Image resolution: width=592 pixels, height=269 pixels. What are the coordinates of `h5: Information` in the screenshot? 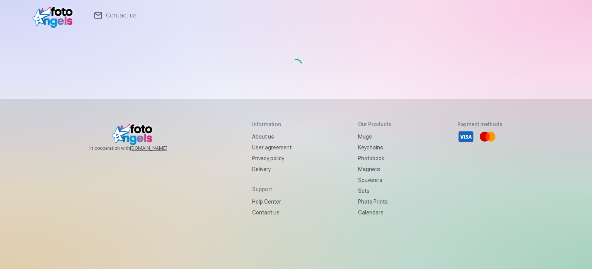 It's located at (272, 124).